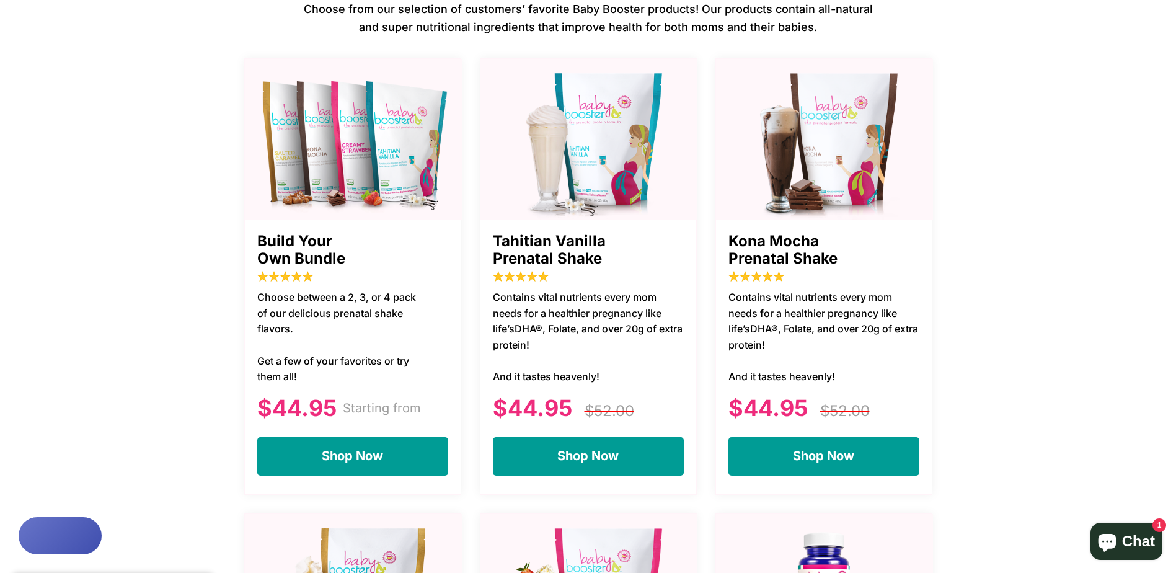 Image resolution: width=1176 pixels, height=573 pixels. I want to click on a: Tahitian Vanilla Prenatal Shake - Ships Same Day, so click(589, 139).